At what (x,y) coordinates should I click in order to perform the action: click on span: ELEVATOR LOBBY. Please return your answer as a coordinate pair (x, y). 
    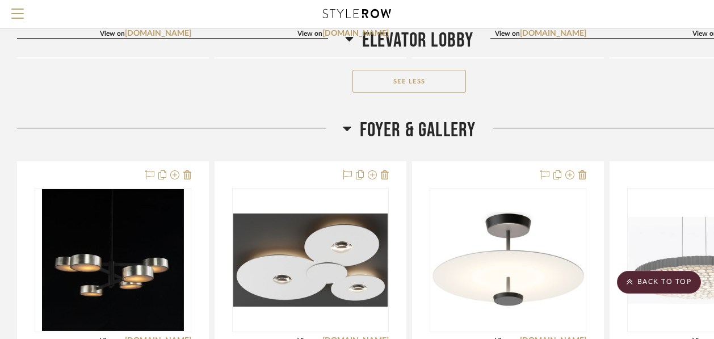
    Looking at the image, I should click on (418, 40).